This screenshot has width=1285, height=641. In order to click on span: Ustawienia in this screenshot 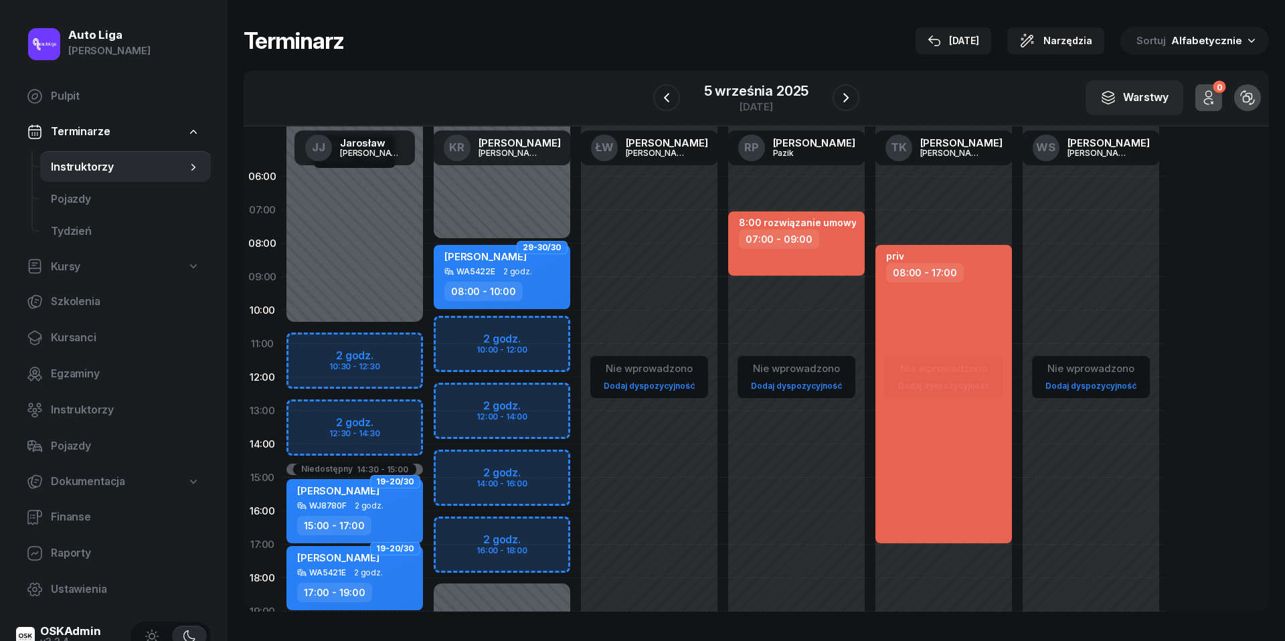, I will do `click(125, 590)`.